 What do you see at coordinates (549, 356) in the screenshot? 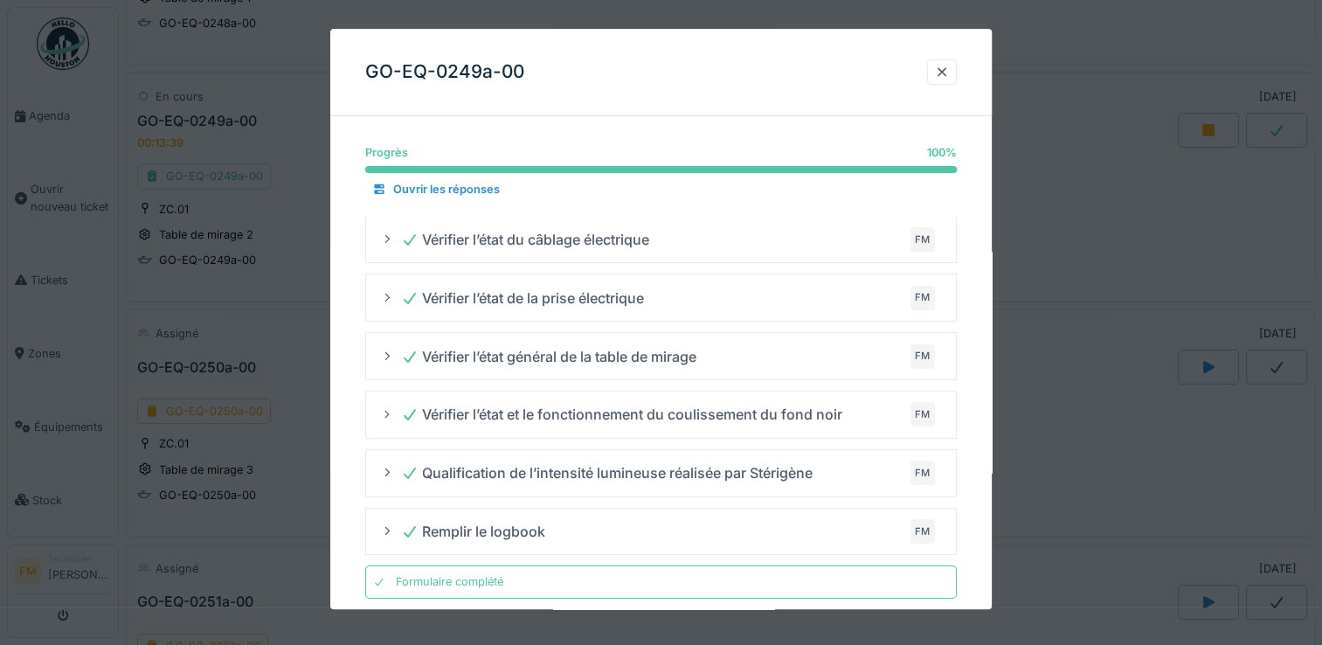
I see `div: Vérifier l’état général de la table de mirage` at bounding box center [549, 356].